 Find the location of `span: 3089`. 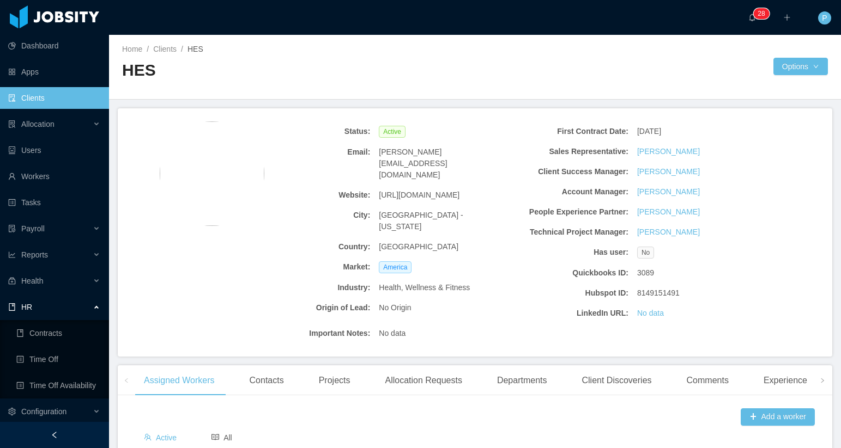

span: 3089 is located at coordinates (645, 273).